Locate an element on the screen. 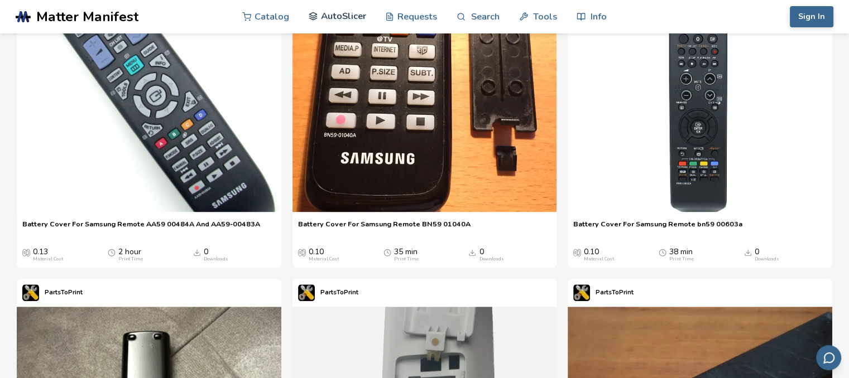  span: Matter Manifest is located at coordinates (87, 17).